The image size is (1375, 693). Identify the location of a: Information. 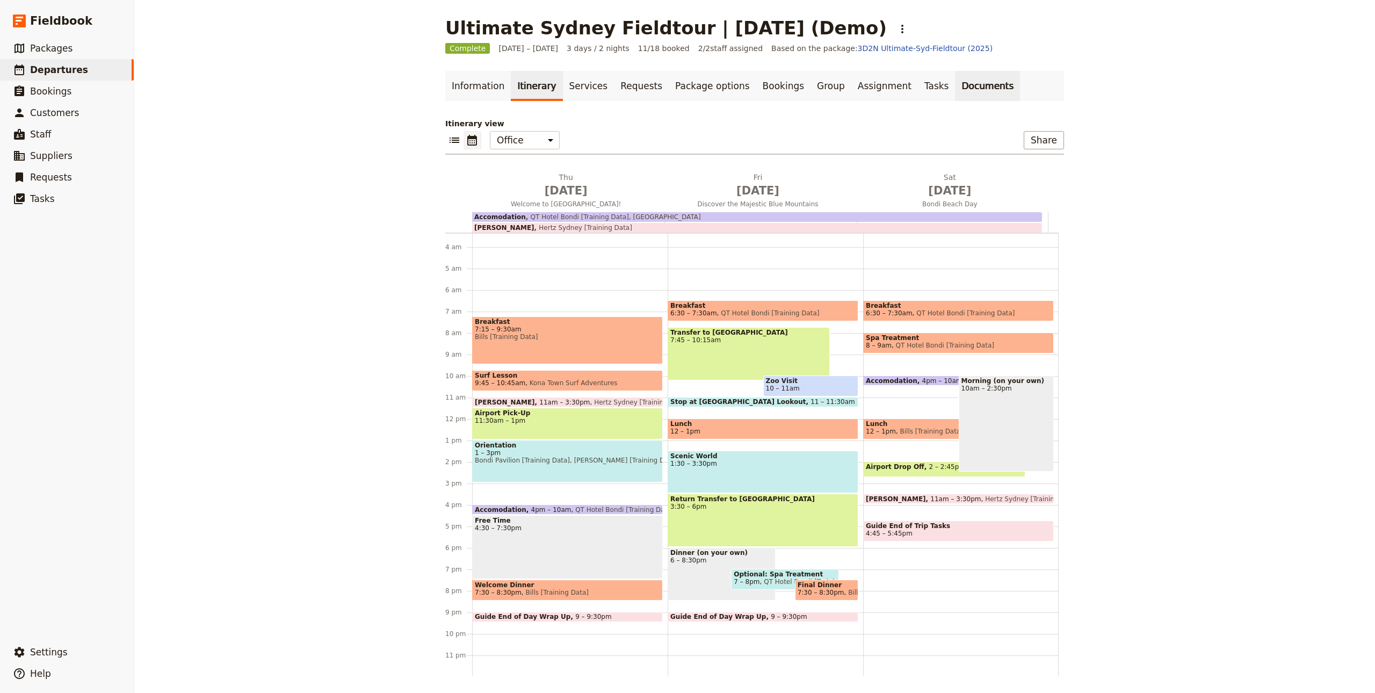
(478, 86).